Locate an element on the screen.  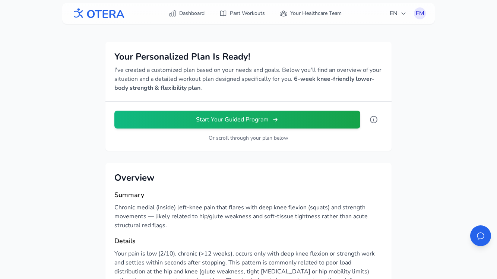
img: OTERA logo is located at coordinates (98, 13).